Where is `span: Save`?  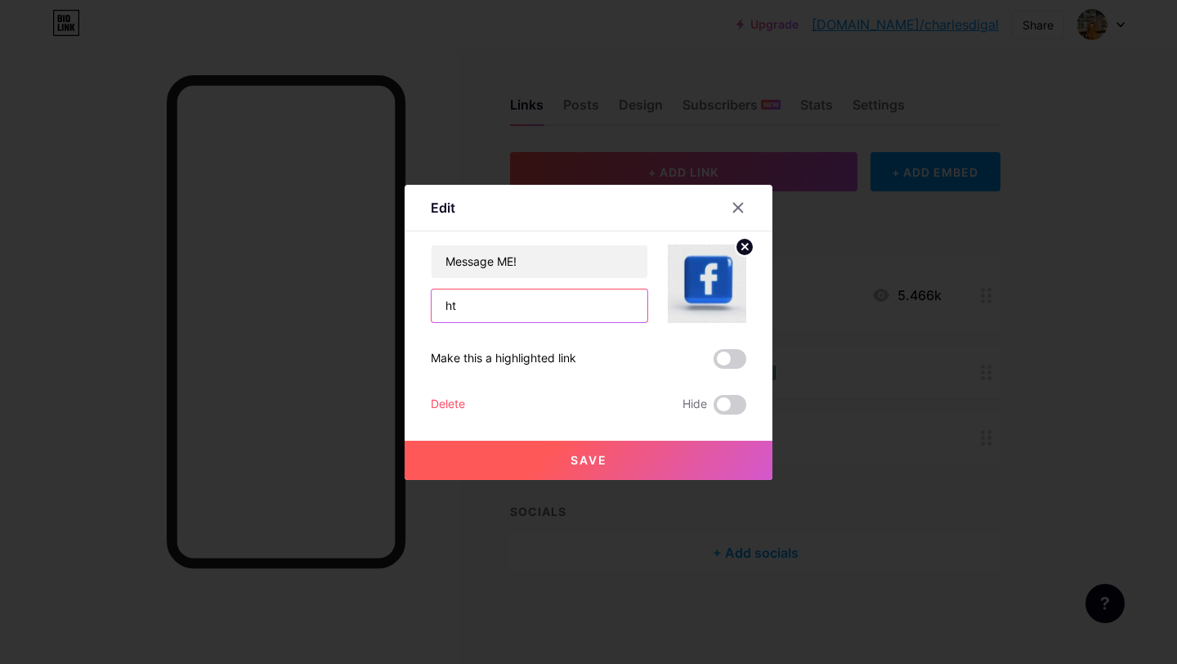 span: Save is located at coordinates (589, 459).